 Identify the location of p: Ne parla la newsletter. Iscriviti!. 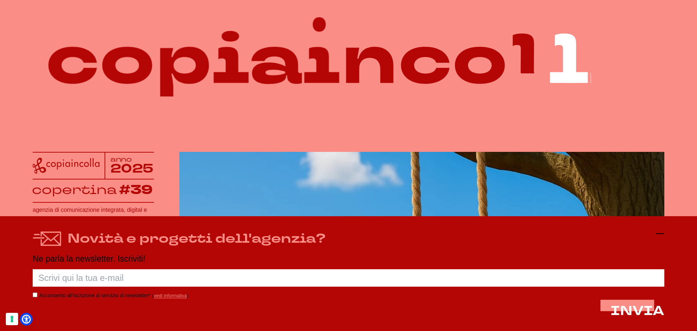
(348, 258).